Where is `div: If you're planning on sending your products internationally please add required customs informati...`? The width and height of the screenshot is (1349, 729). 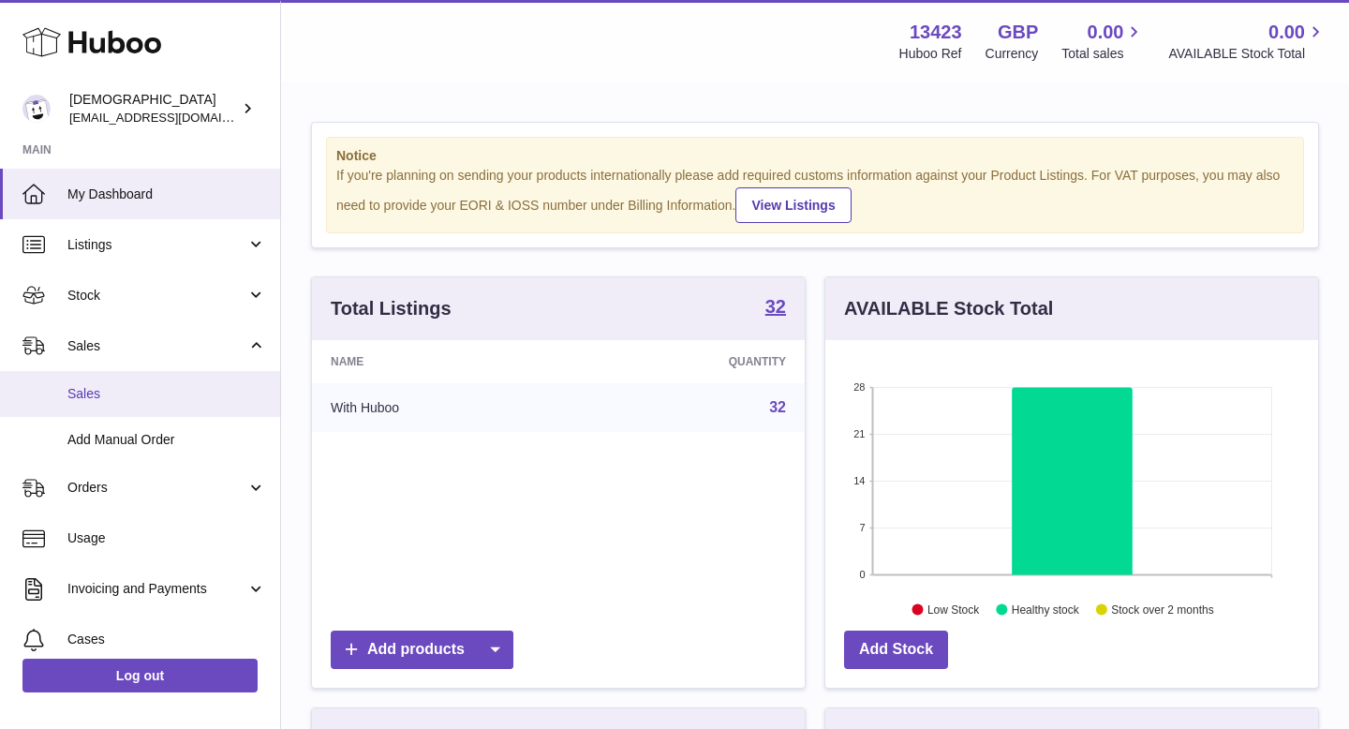 div: If you're planning on sending your products internationally please add required customs informati... is located at coordinates (815, 195).